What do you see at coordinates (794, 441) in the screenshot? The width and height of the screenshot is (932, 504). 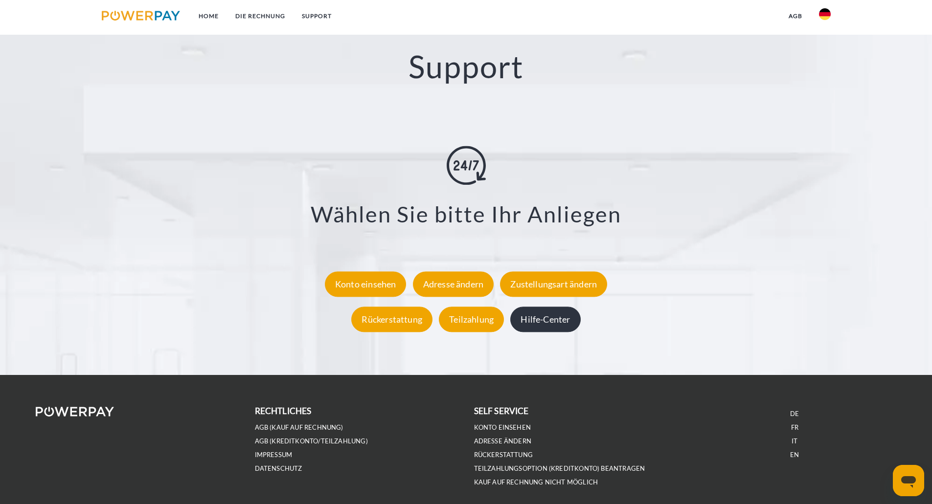 I see `a: IT` at bounding box center [794, 441].